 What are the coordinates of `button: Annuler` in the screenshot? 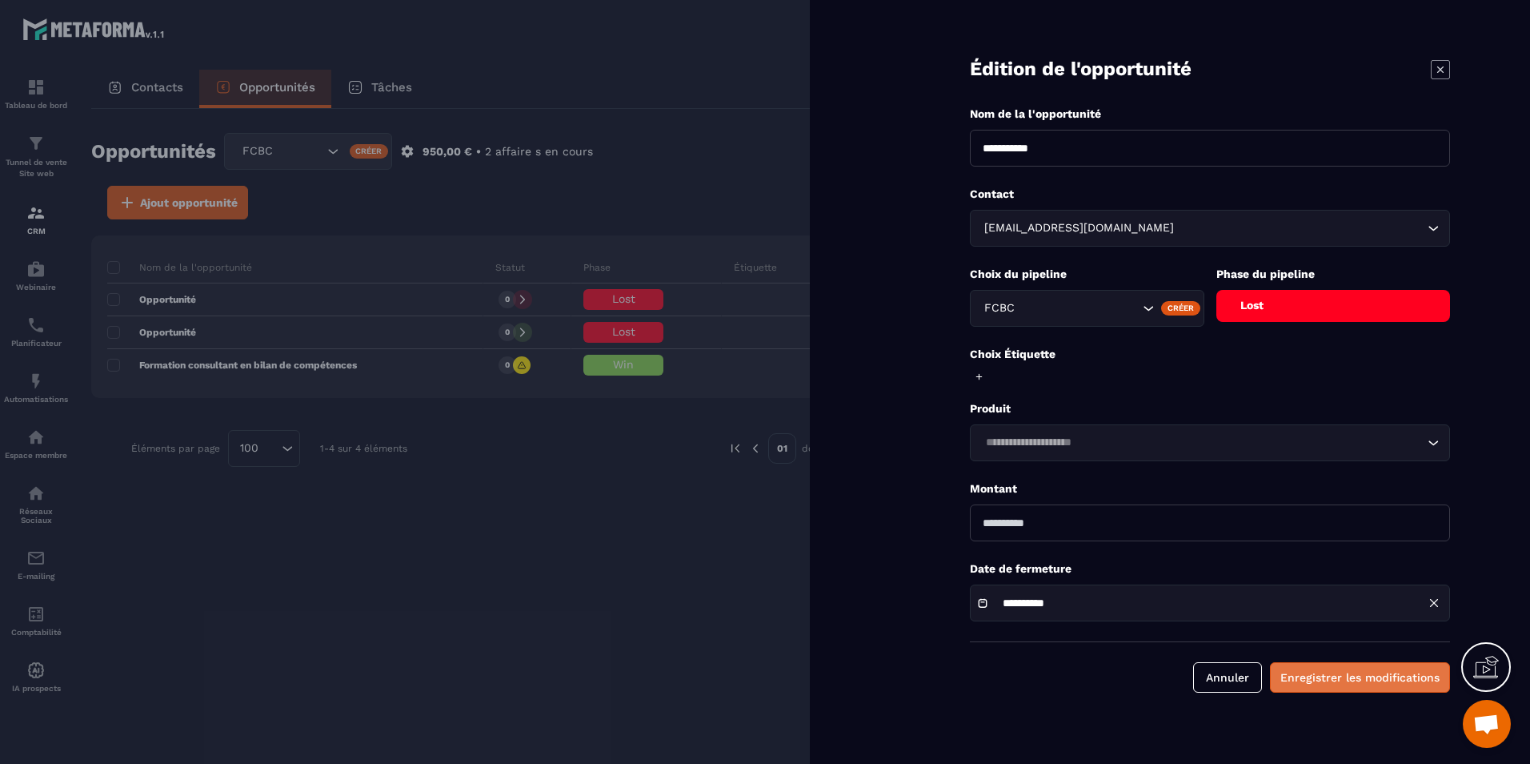 It's located at (1228, 677).